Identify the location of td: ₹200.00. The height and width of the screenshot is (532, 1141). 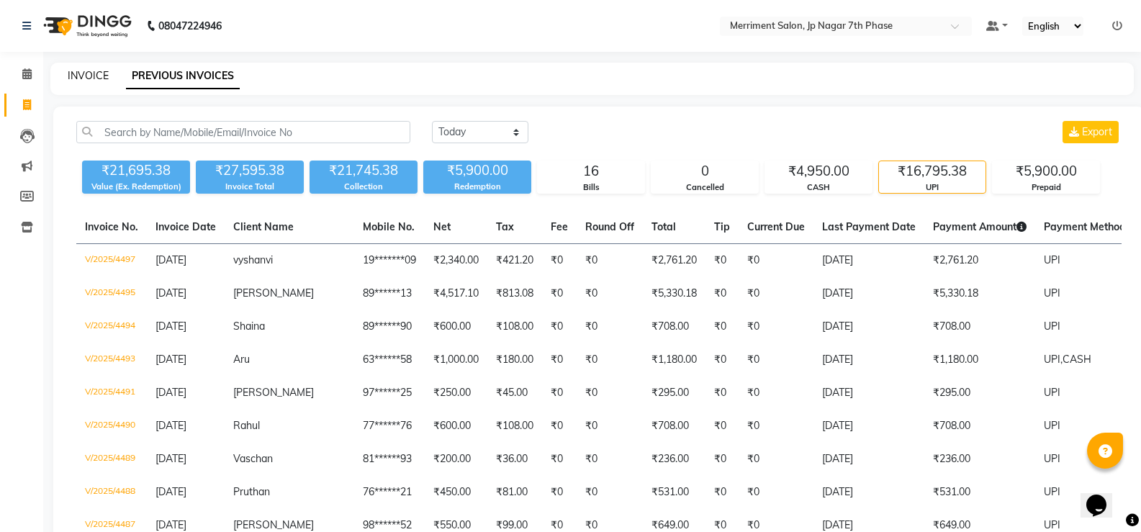
(456, 459).